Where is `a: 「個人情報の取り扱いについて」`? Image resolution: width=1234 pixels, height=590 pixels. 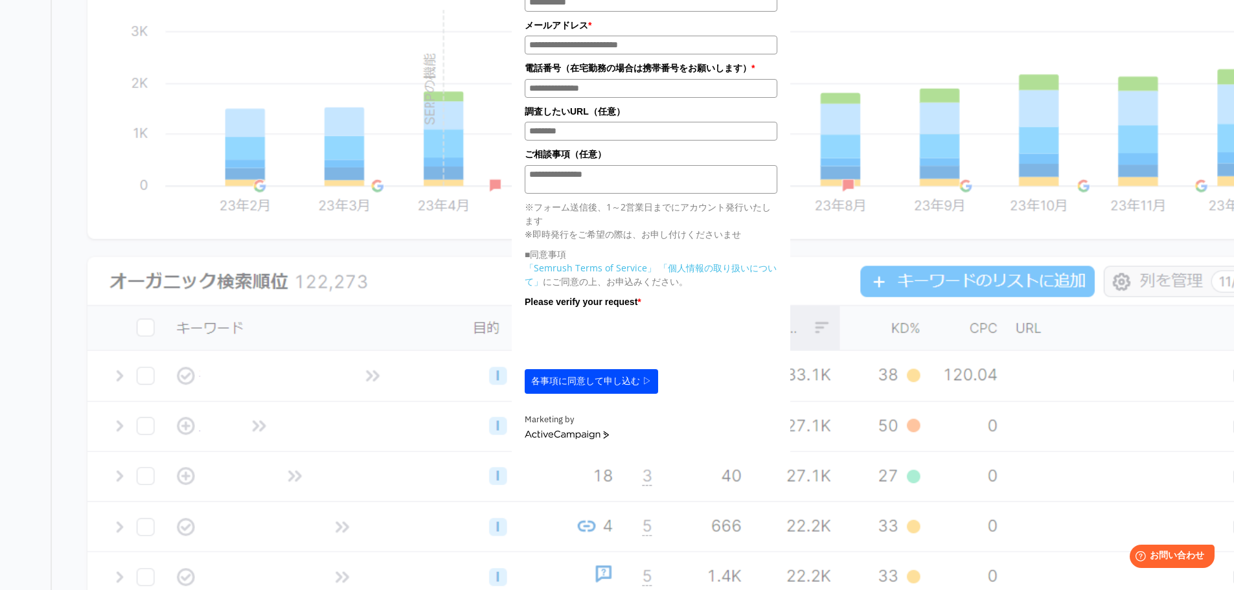 a: 「個人情報の取り扱いについて」 is located at coordinates (650, 275).